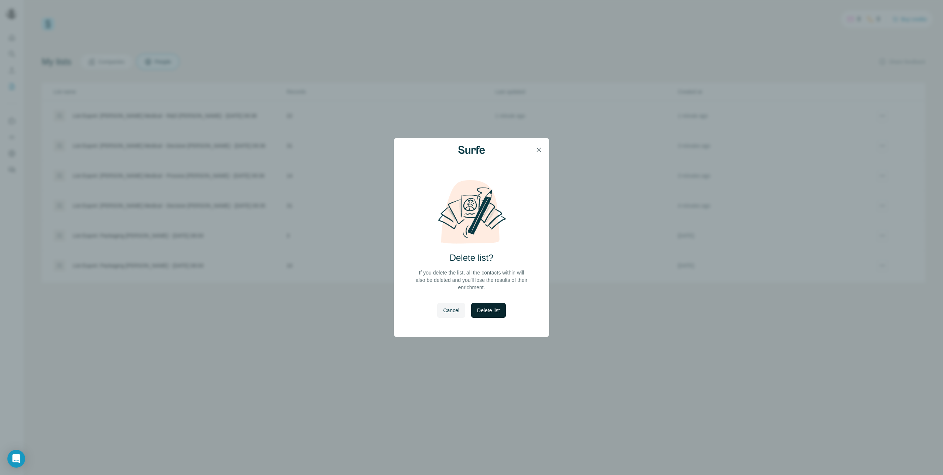 The image size is (943, 475). What do you see at coordinates (472, 258) in the screenshot?
I see `h2: Delete list?` at bounding box center [472, 258].